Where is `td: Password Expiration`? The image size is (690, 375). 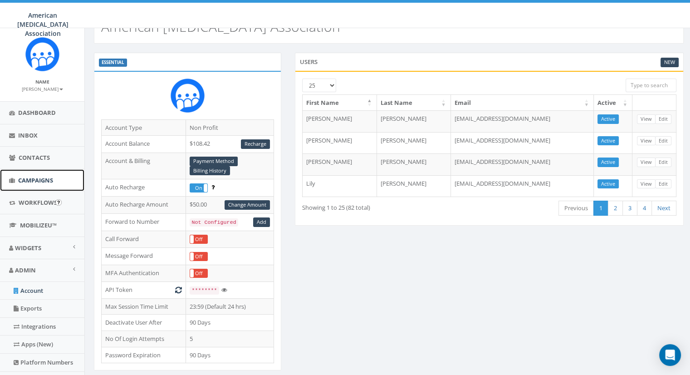 td: Password Expiration is located at coordinates (144, 355).